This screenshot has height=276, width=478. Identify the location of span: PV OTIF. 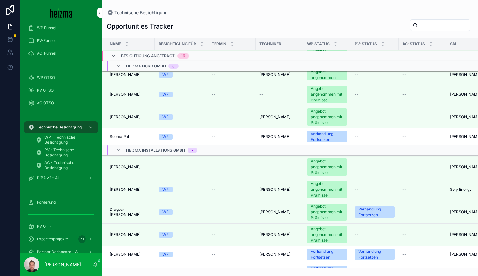
(44, 226).